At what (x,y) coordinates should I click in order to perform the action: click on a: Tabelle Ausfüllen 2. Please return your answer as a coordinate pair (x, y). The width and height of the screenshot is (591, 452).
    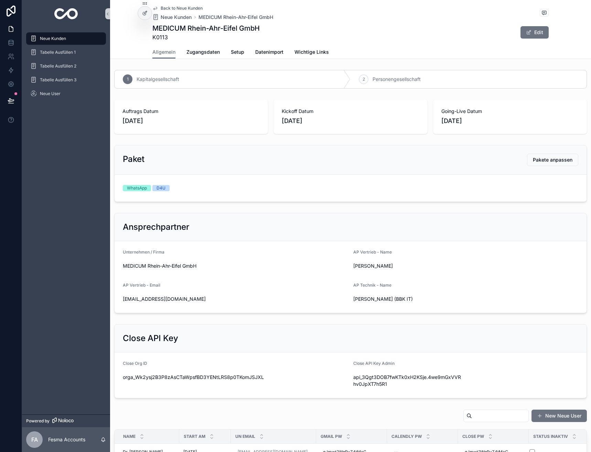
    Looking at the image, I should click on (66, 66).